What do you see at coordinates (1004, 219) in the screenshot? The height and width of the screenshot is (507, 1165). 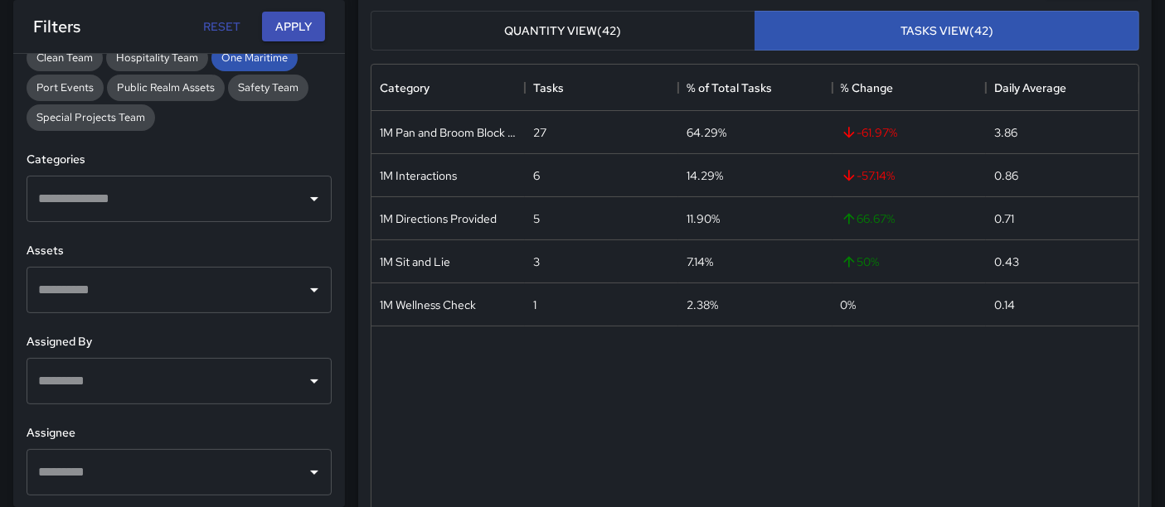 I see `div: 0.71` at bounding box center [1004, 219].